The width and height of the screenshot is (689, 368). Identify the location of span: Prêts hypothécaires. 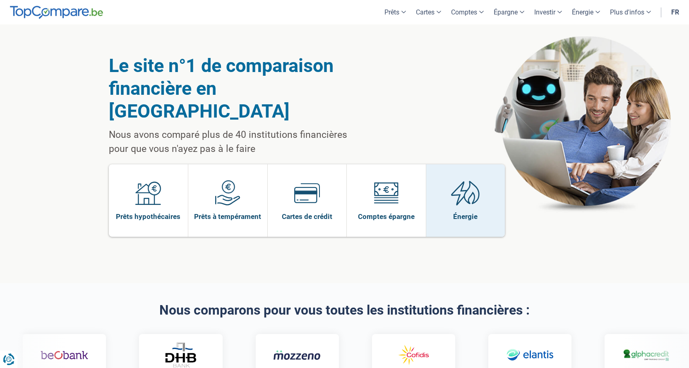
(148, 217).